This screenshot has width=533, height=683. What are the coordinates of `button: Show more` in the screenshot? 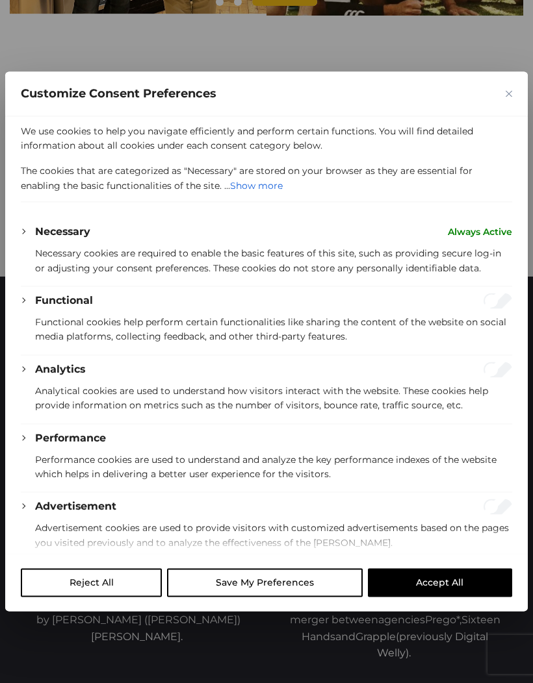 It's located at (256, 186).